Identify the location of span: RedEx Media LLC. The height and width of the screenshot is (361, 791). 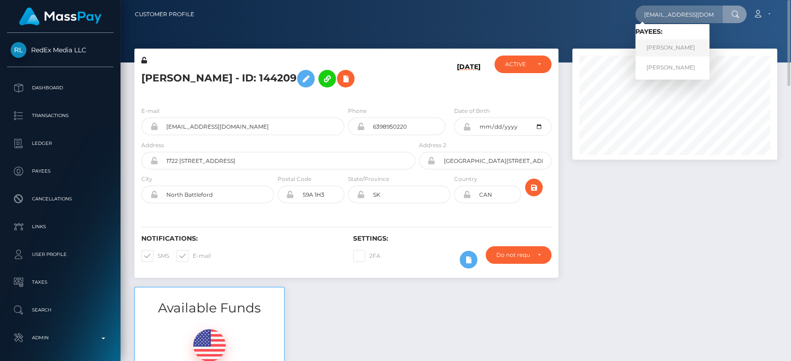
(60, 50).